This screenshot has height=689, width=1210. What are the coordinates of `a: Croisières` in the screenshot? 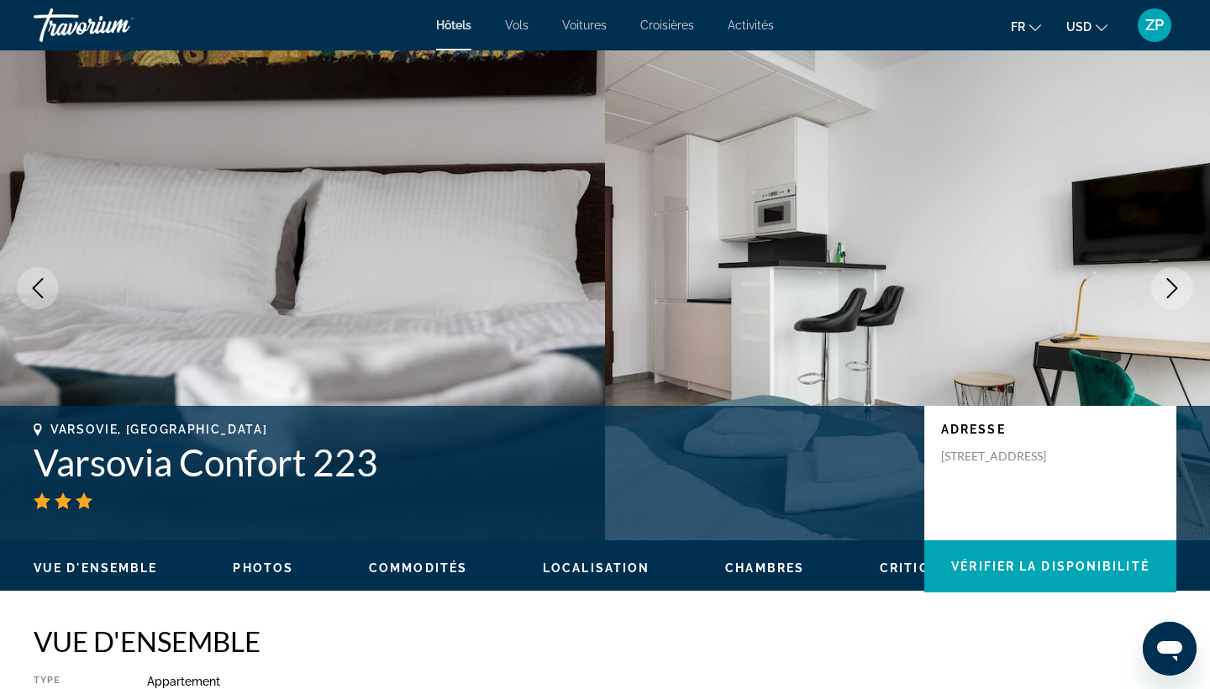 It's located at (667, 25).